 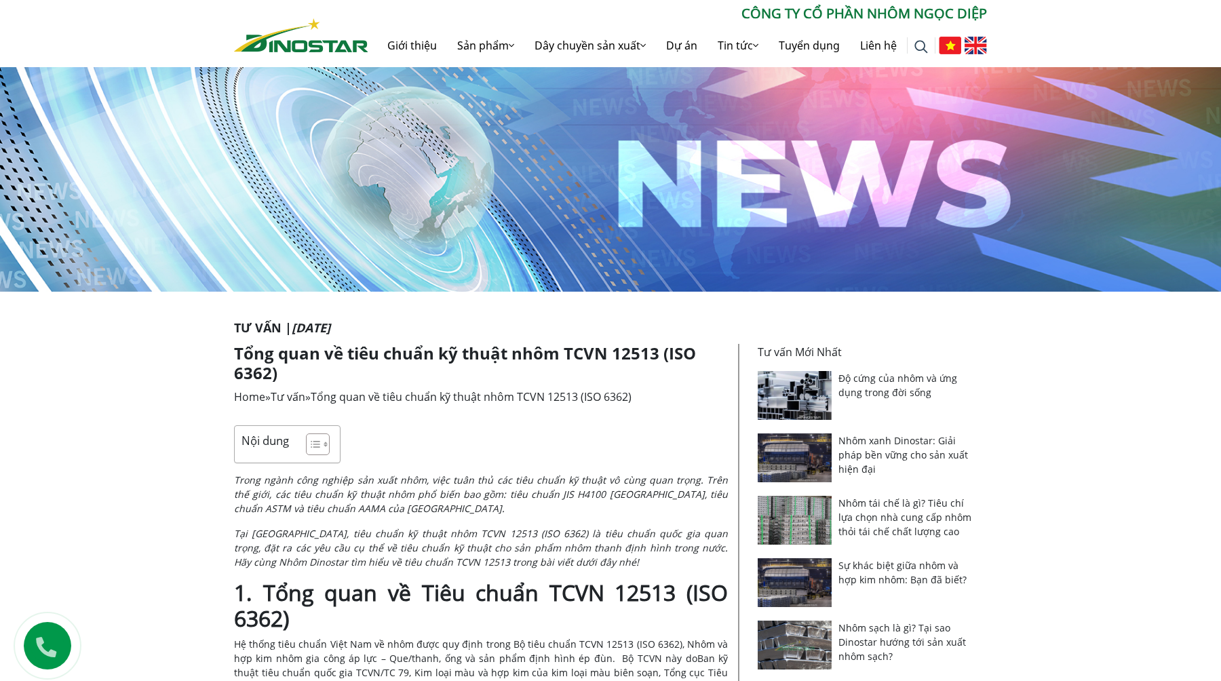 What do you see at coordinates (481, 364) in the screenshot?
I see `h1: Tổng quan về tiêu chuẩn kỹ thuật nhôm TCVN 12513 (ISO 6362)` at bounding box center [481, 364].